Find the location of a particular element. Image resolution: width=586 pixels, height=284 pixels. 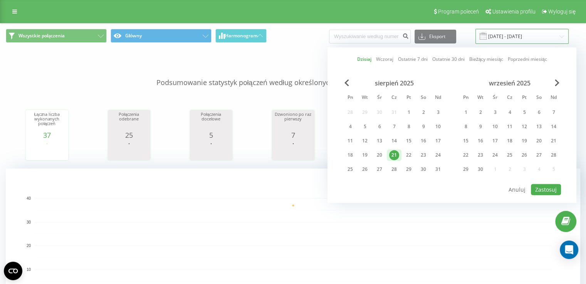

div: wt 26 sie 2025 is located at coordinates (365, 170).